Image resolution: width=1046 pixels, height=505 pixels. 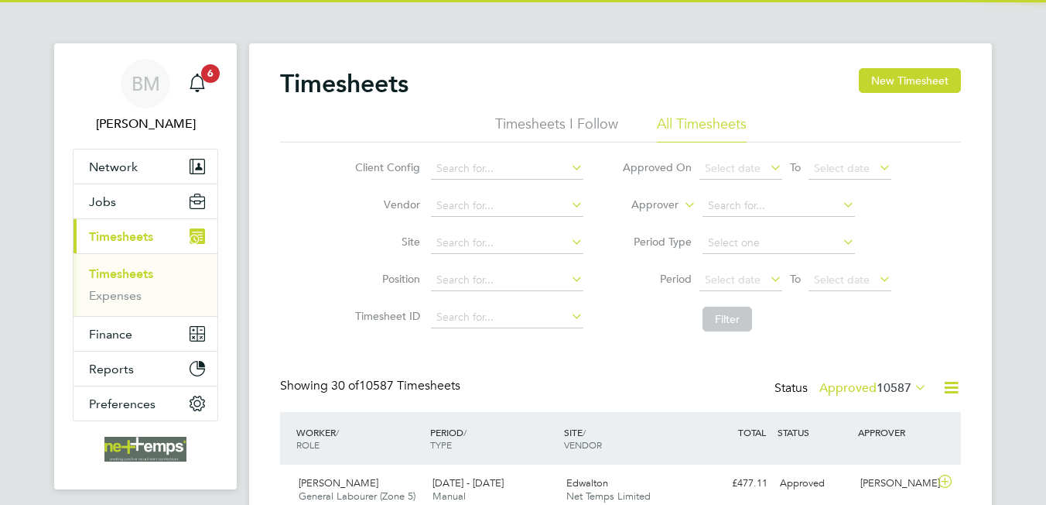 I want to click on h2: Timesheets, so click(x=344, y=84).